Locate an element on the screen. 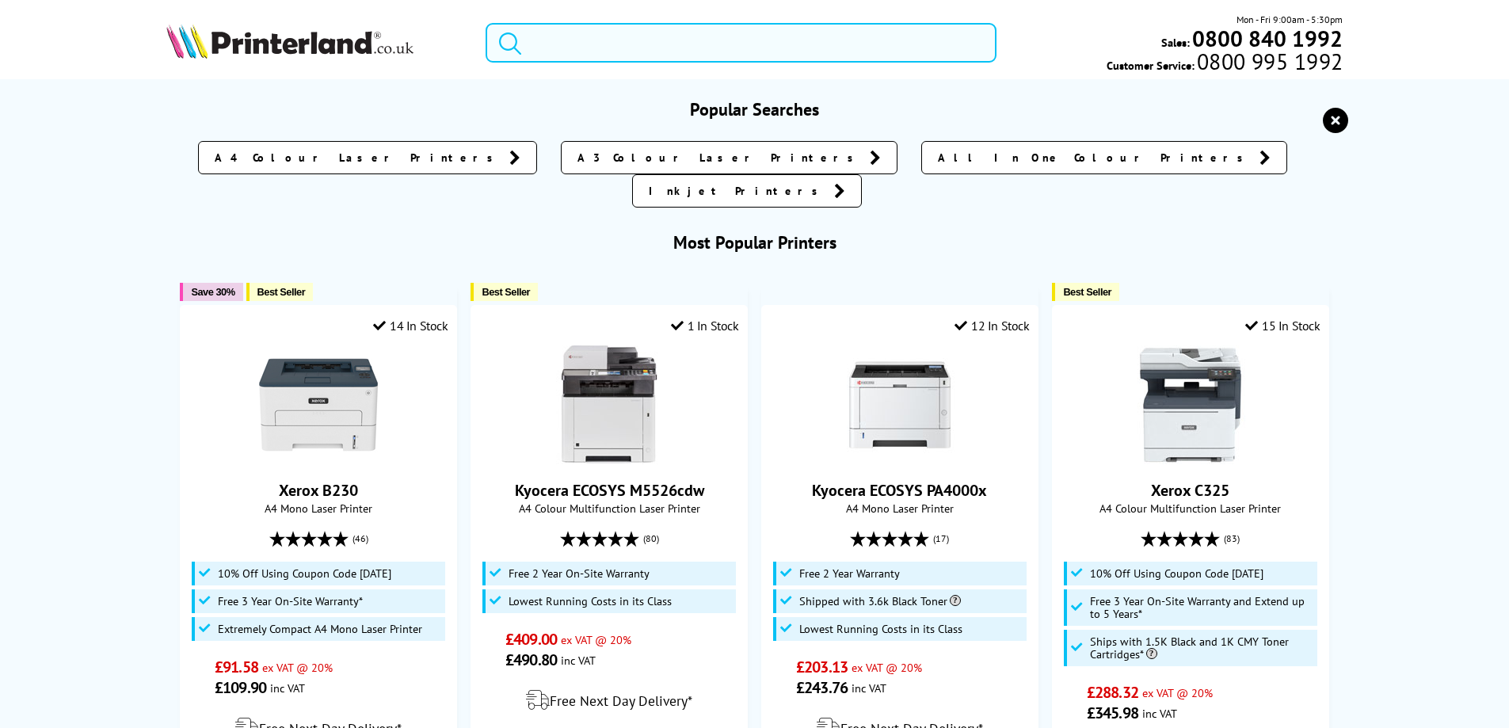 The width and height of the screenshot is (1509, 728). span: (17) is located at coordinates (941, 539).